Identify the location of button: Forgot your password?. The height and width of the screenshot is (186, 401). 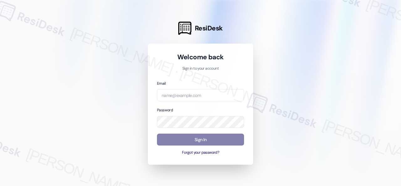
(201, 153).